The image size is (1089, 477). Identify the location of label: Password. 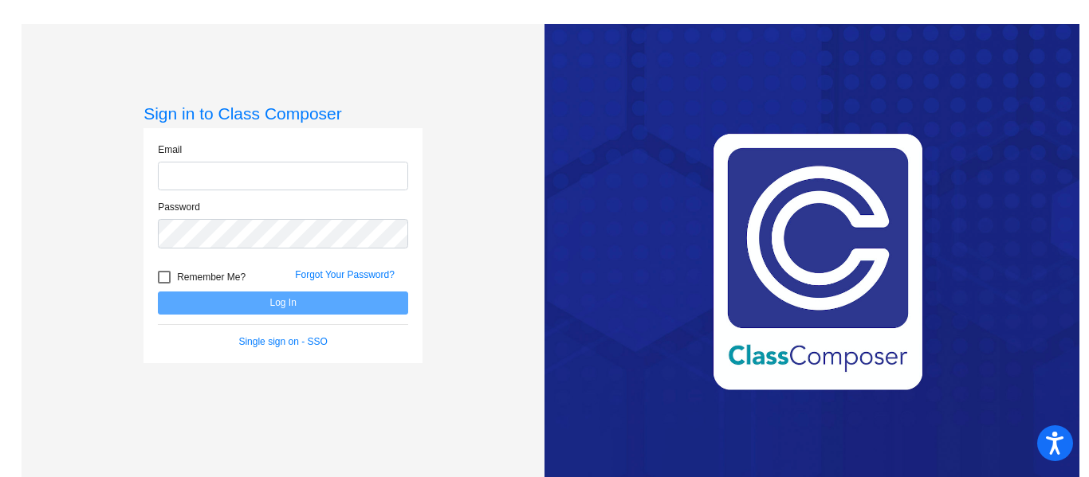
(178, 207).